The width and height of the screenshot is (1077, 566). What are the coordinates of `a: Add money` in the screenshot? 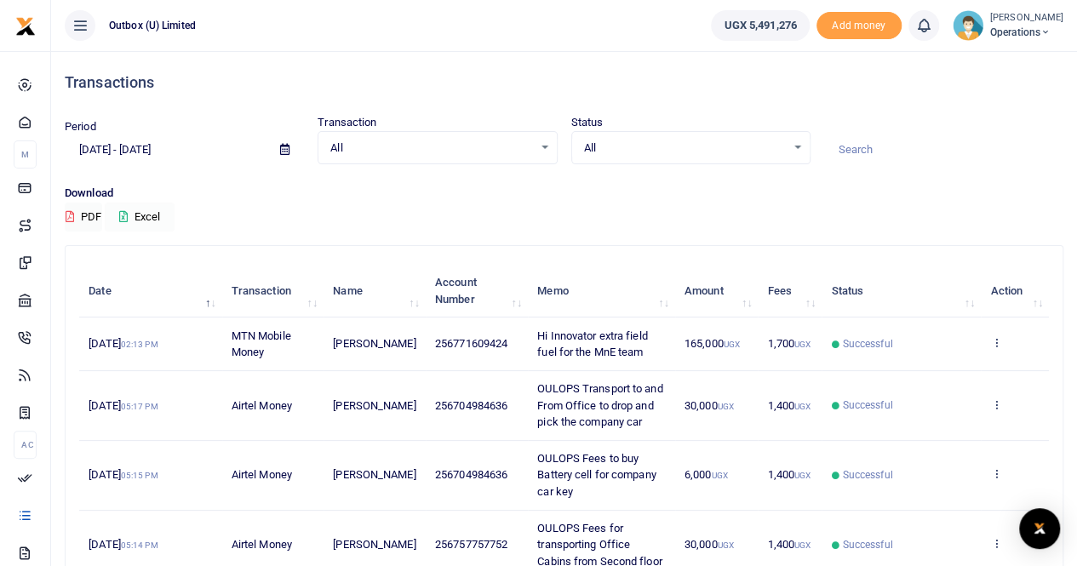 It's located at (859, 24).